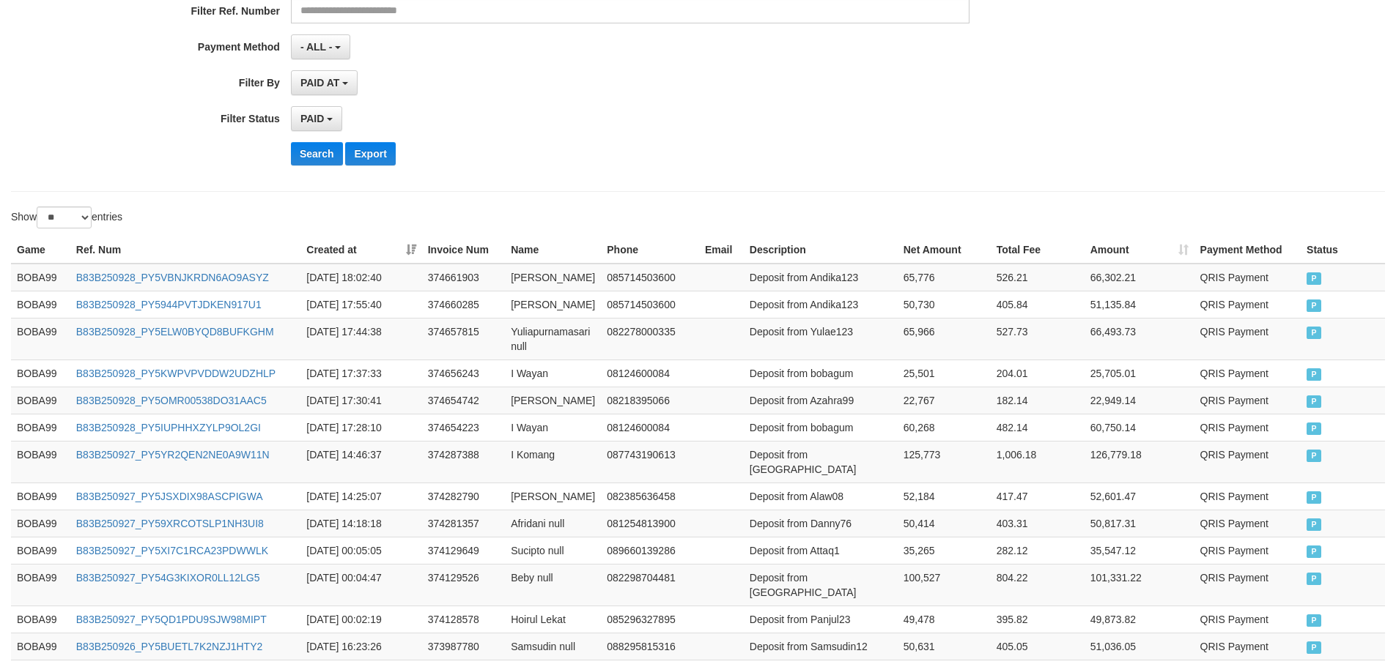 The width and height of the screenshot is (1396, 667). Describe the element at coordinates (463, 550) in the screenshot. I see `td: 374129649` at that location.